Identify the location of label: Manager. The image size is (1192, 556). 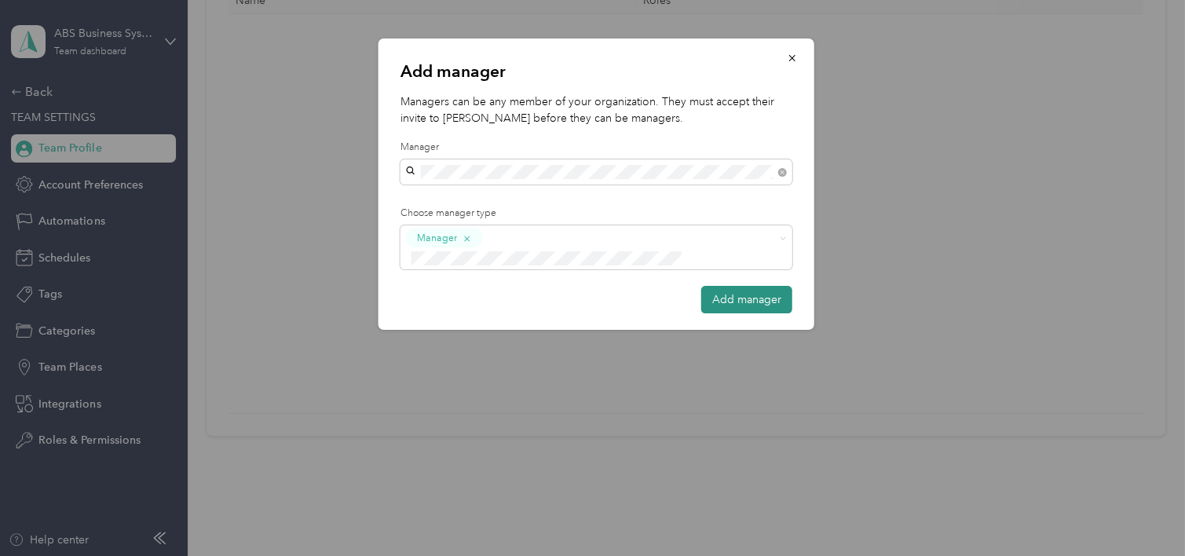
(596, 148).